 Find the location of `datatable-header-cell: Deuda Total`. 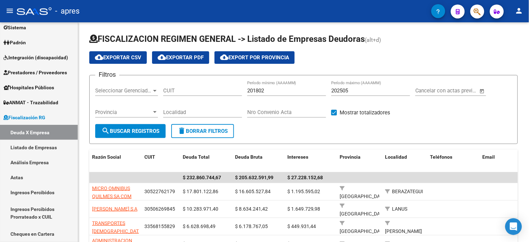

datatable-header-cell: Deuda Total is located at coordinates (206, 161).